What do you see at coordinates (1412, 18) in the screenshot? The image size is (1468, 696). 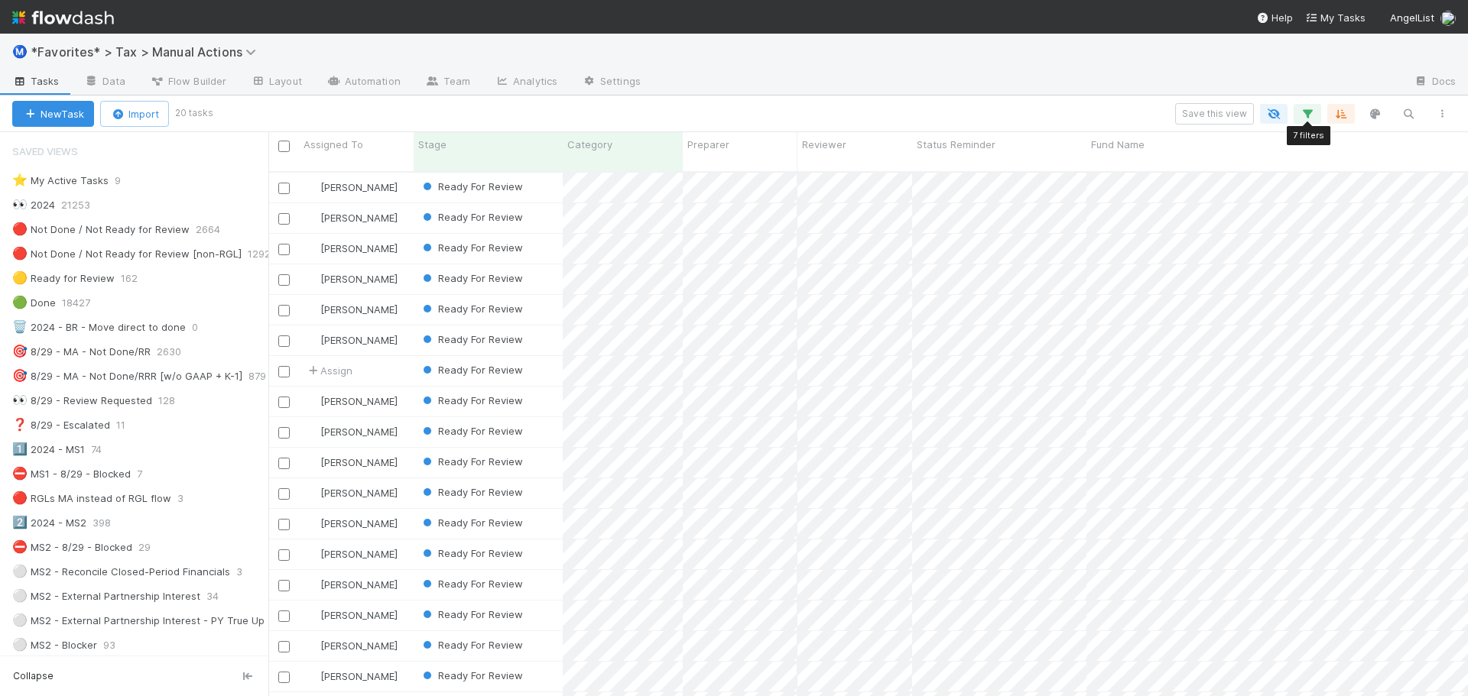 I see `span: AngelList` at bounding box center [1412, 18].